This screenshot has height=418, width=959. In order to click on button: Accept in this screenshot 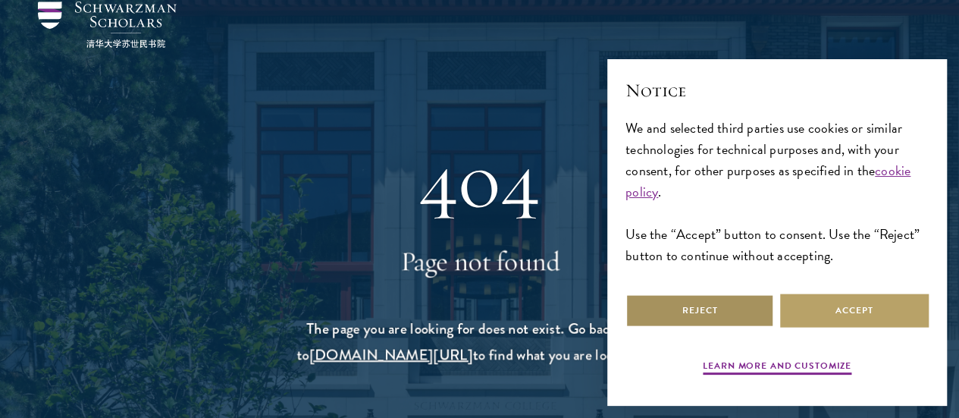, I will do `click(854, 310)`.